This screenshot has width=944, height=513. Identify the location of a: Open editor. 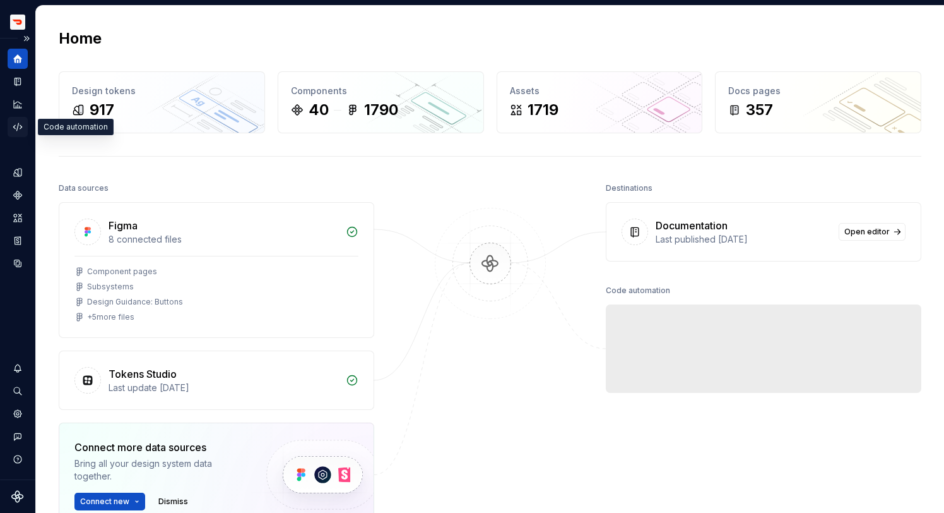
(872, 232).